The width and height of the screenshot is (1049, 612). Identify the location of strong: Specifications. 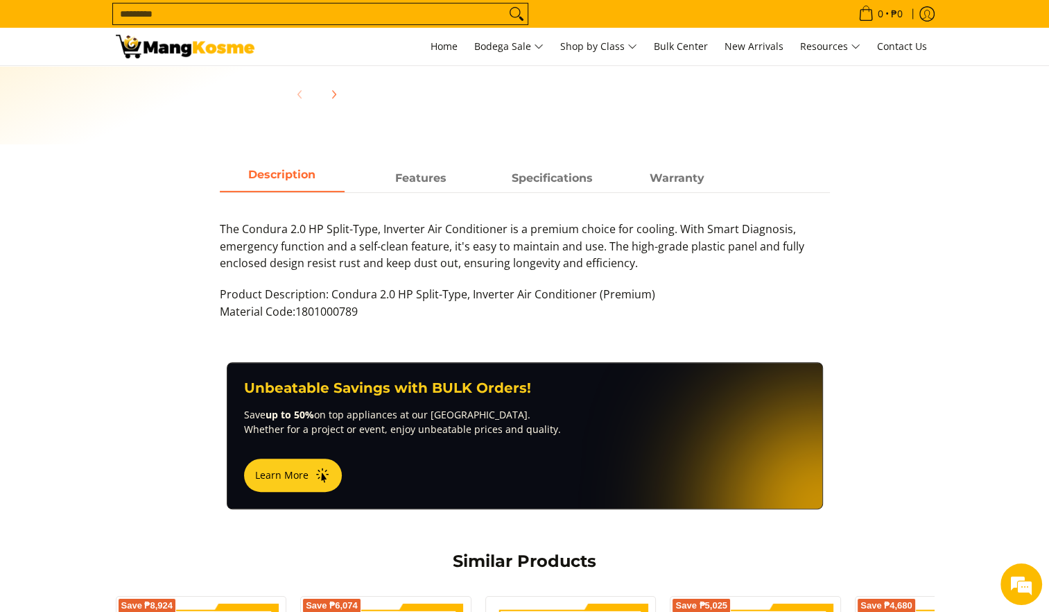
(552, 178).